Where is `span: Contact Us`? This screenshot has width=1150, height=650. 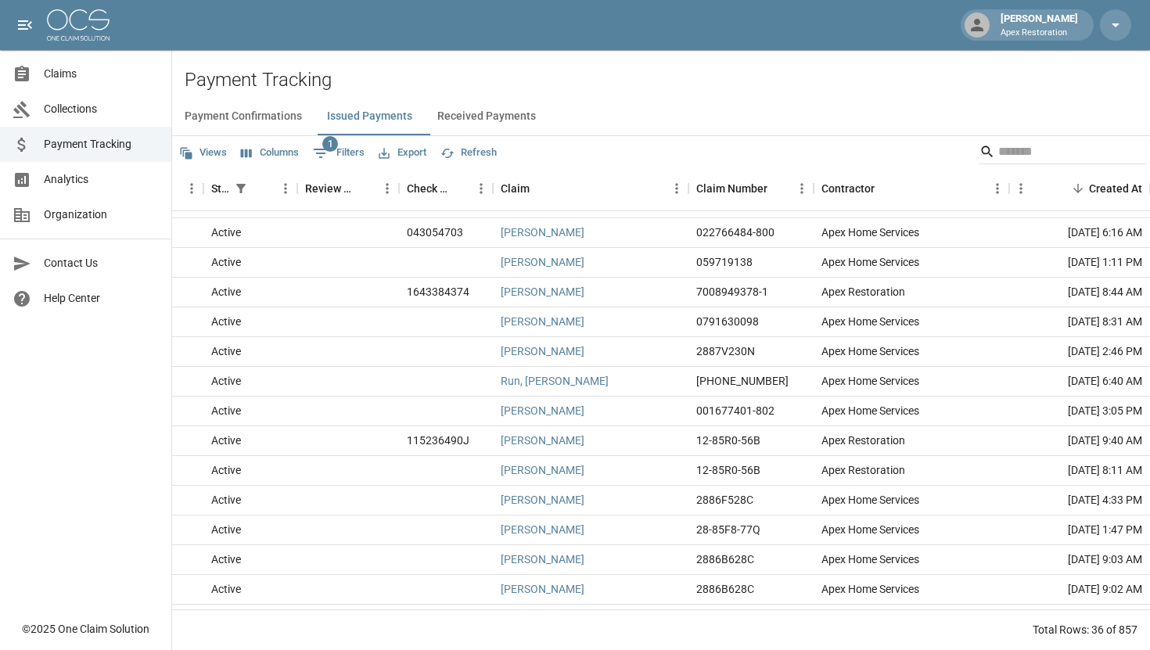
span: Contact Us is located at coordinates (101, 263).